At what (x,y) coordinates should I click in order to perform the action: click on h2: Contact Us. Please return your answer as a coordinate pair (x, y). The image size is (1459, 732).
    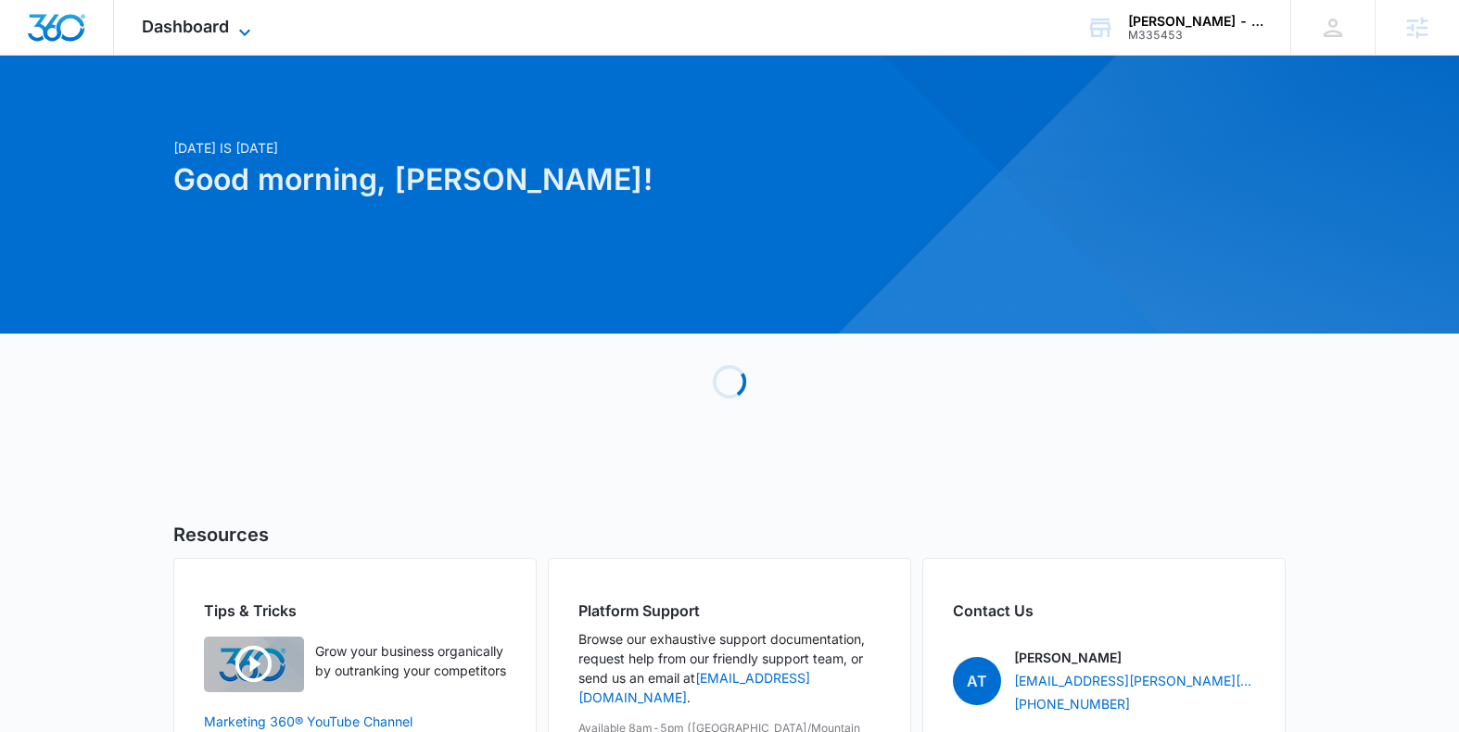
    Looking at the image, I should click on (1104, 611).